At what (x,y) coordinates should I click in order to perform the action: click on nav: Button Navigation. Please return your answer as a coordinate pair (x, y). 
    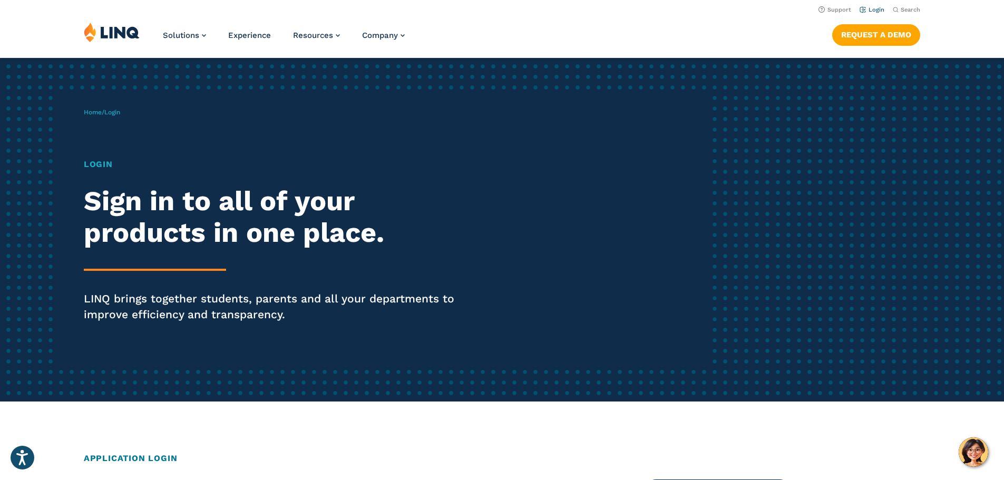
    Looking at the image, I should click on (876, 34).